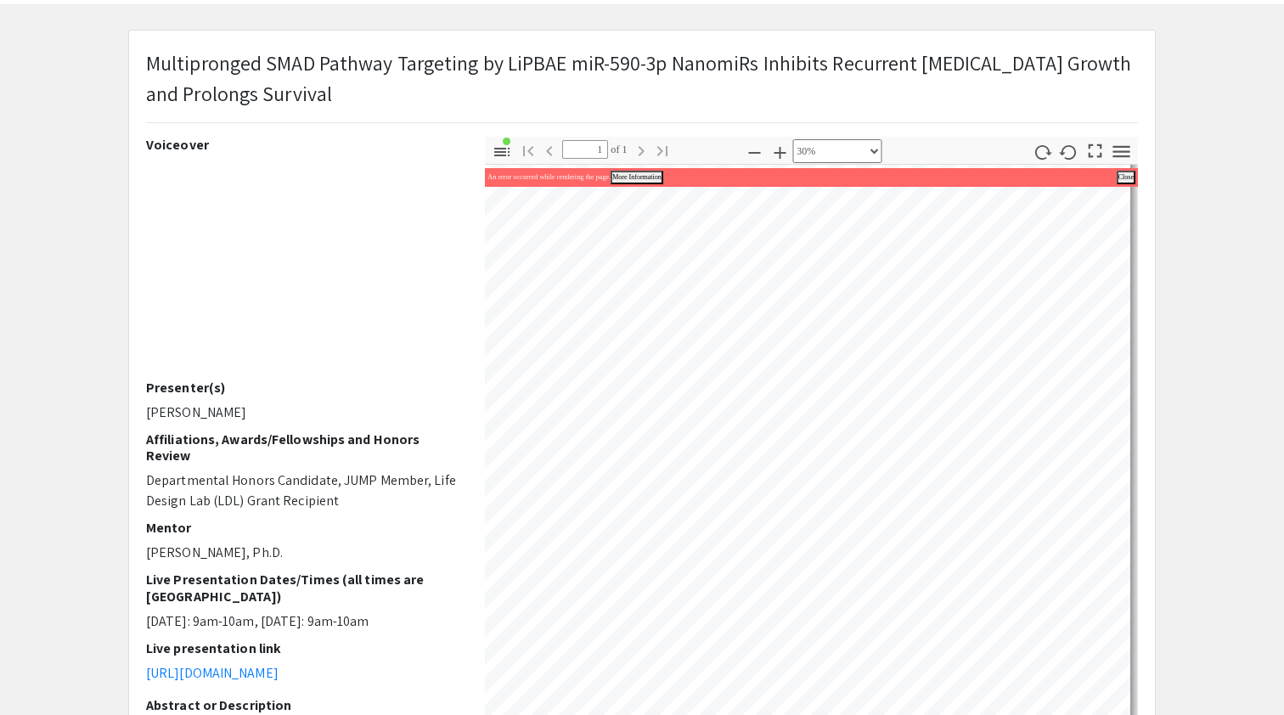 Image resolution: width=1284 pixels, height=715 pixels. Describe the element at coordinates (779, 151) in the screenshot. I see `button: Zoom In` at that location.